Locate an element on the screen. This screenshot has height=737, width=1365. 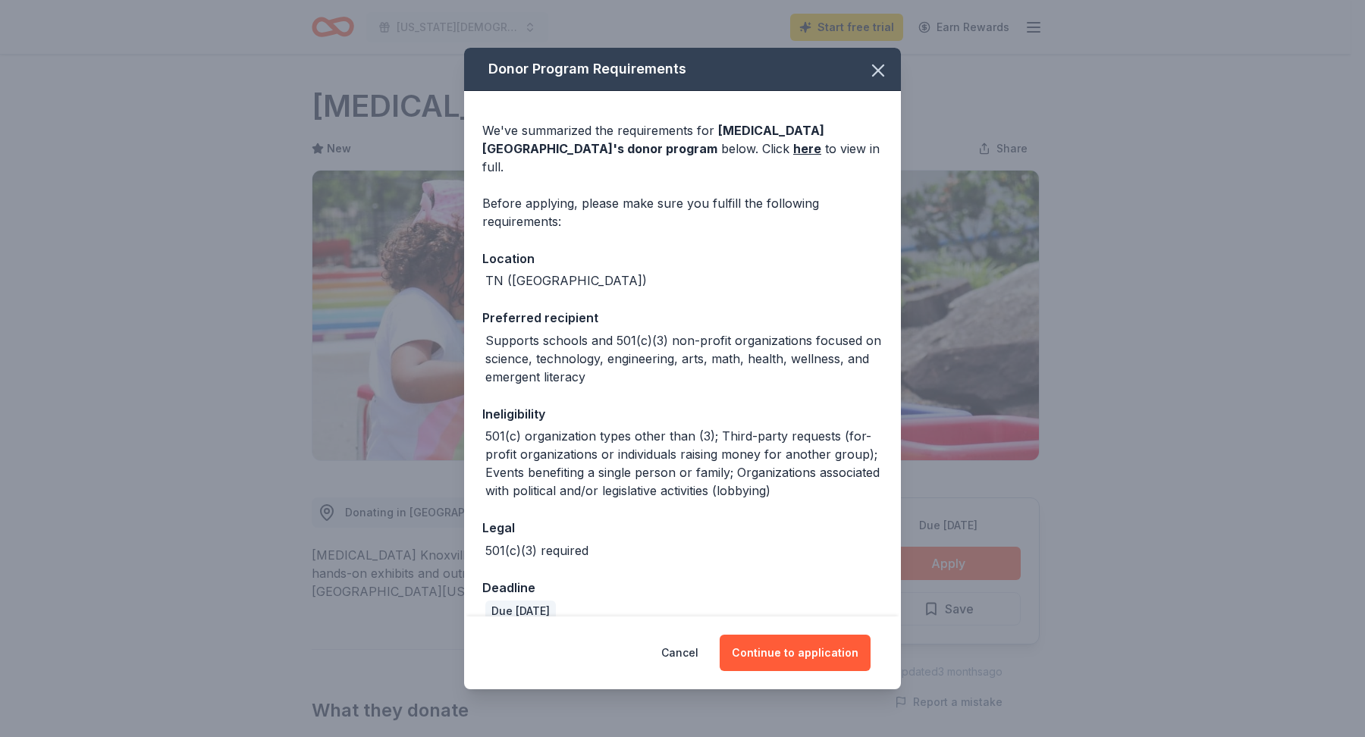
div: Preferred recipient is located at coordinates (682, 318).